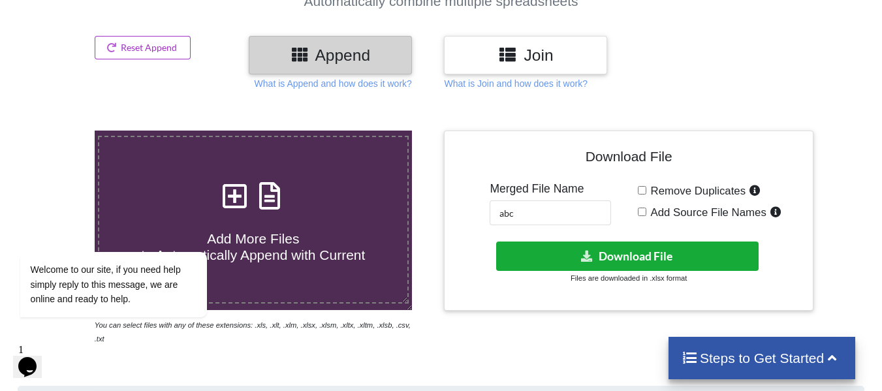 Image resolution: width=882 pixels, height=391 pixels. I want to click on button: Reset Append, so click(143, 48).